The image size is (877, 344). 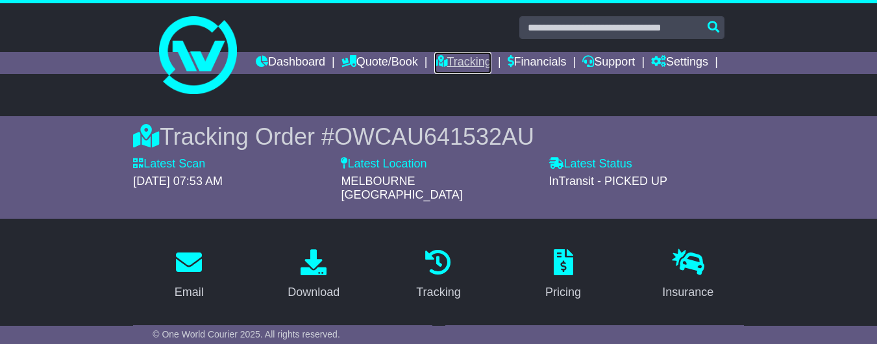 What do you see at coordinates (313, 292) in the screenshot?
I see `div: Download` at bounding box center [313, 292].